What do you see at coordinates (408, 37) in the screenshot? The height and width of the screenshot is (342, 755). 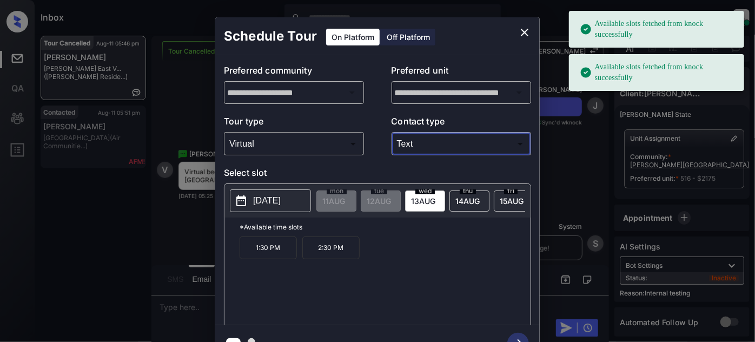 I see `div: Off Platform` at bounding box center [408, 37].